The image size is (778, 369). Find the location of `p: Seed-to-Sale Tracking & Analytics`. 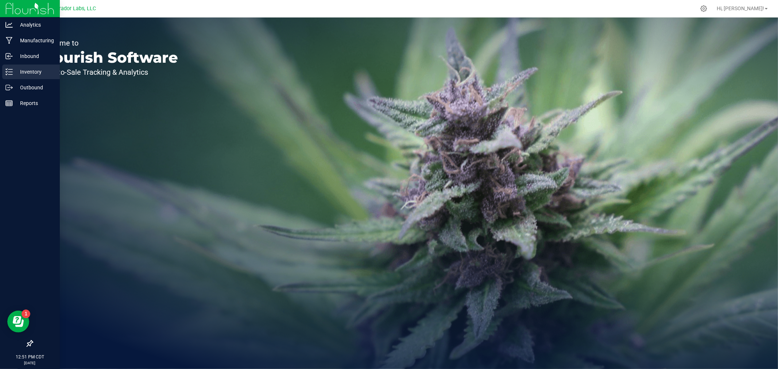

p: Seed-to-Sale Tracking & Analytics is located at coordinates (109, 72).